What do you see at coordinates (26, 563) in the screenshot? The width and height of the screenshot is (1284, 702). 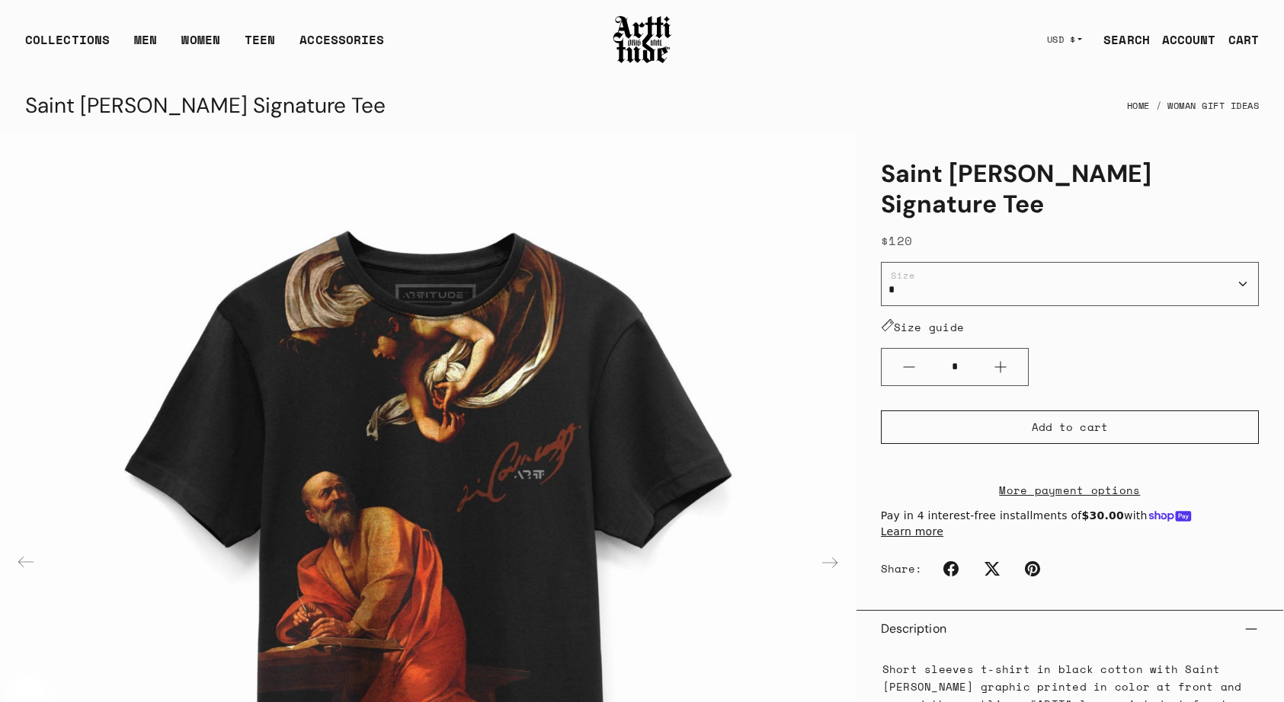 I see `div: Previous slide` at bounding box center [26, 563].